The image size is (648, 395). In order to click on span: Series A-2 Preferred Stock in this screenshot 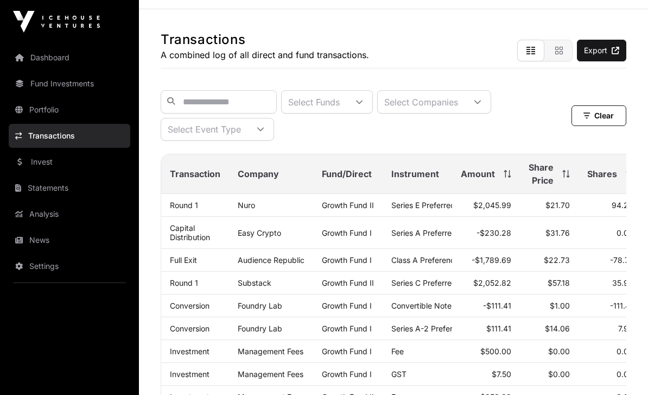, I will do `click(439, 328)`.